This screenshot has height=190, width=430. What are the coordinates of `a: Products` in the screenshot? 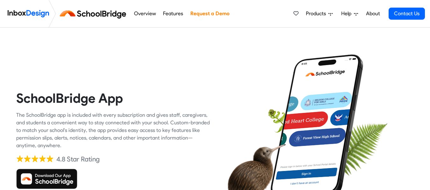 It's located at (319, 14).